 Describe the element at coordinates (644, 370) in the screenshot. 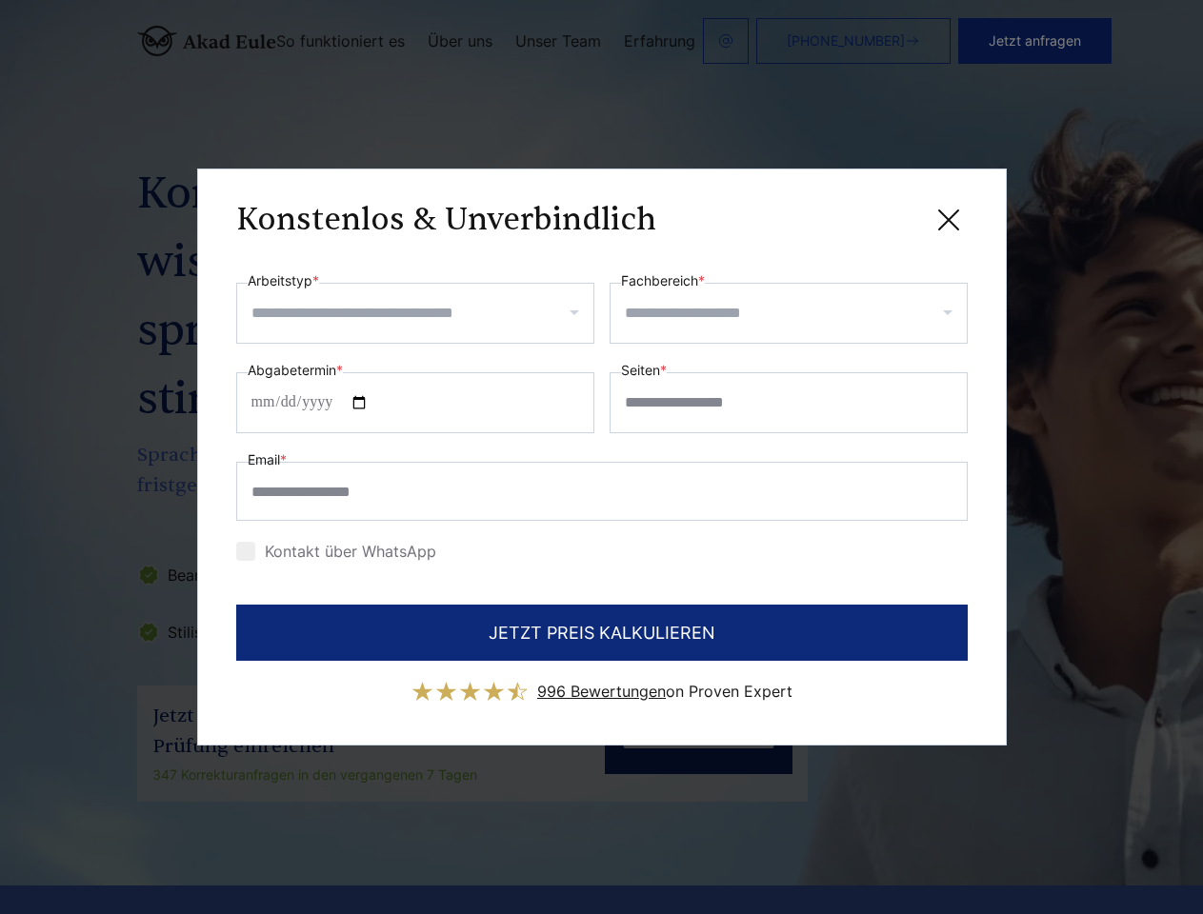

I see `label: Seiten` at that location.